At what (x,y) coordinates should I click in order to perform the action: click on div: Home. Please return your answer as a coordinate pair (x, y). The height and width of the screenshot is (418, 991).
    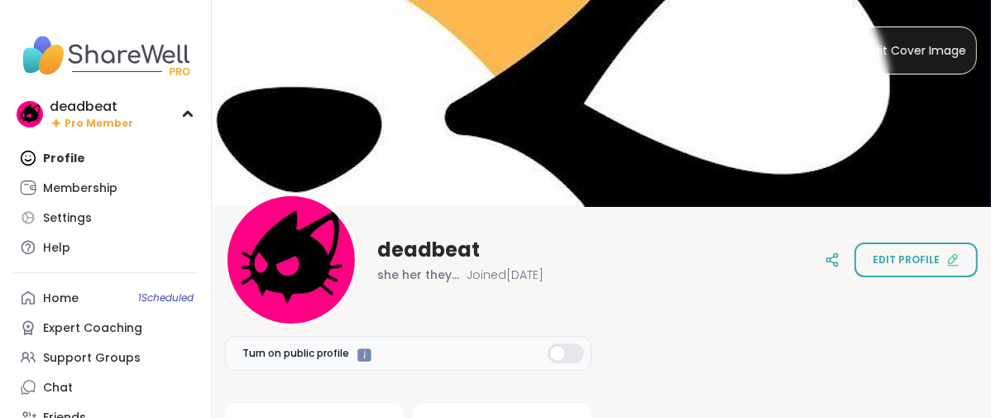
    Looking at the image, I should click on (60, 299).